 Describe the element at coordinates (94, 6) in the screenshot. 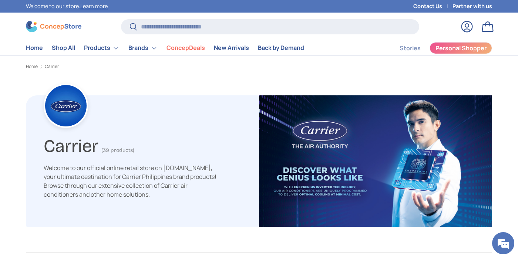

I see `a: Learn more` at that location.